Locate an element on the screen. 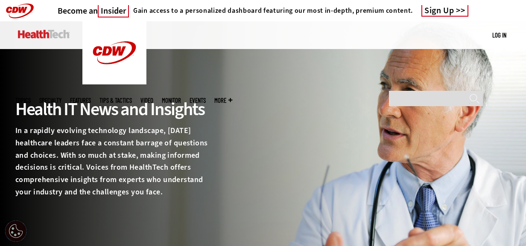  div: Cookie Settings is located at coordinates (16, 231).